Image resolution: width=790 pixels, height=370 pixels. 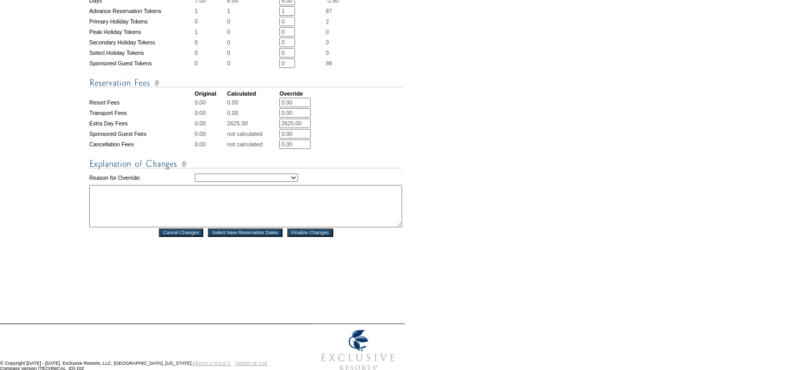 What do you see at coordinates (141, 53) in the screenshot?
I see `td: Select Holiday Tokens` at bounding box center [141, 53].